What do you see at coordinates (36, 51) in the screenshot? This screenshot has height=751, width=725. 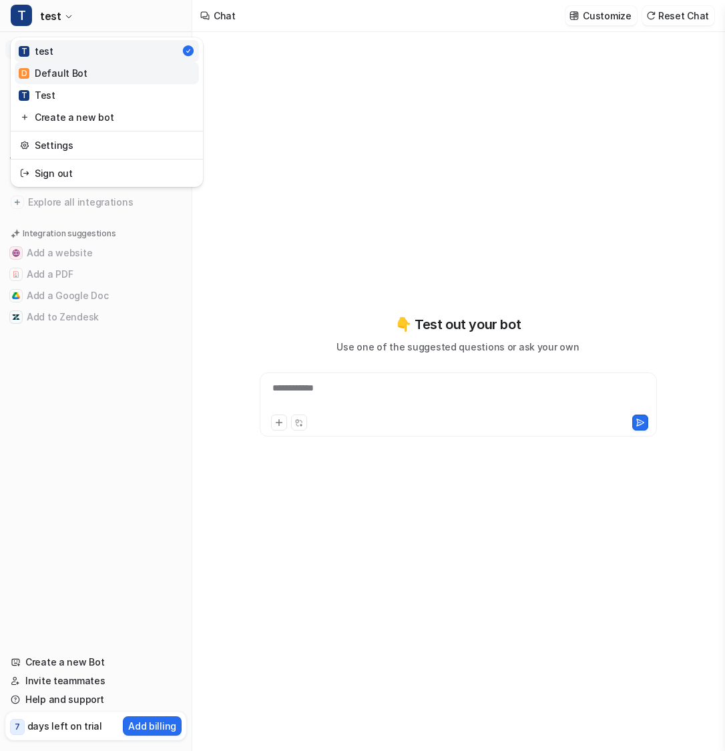 I see `div: test` at bounding box center [36, 51].